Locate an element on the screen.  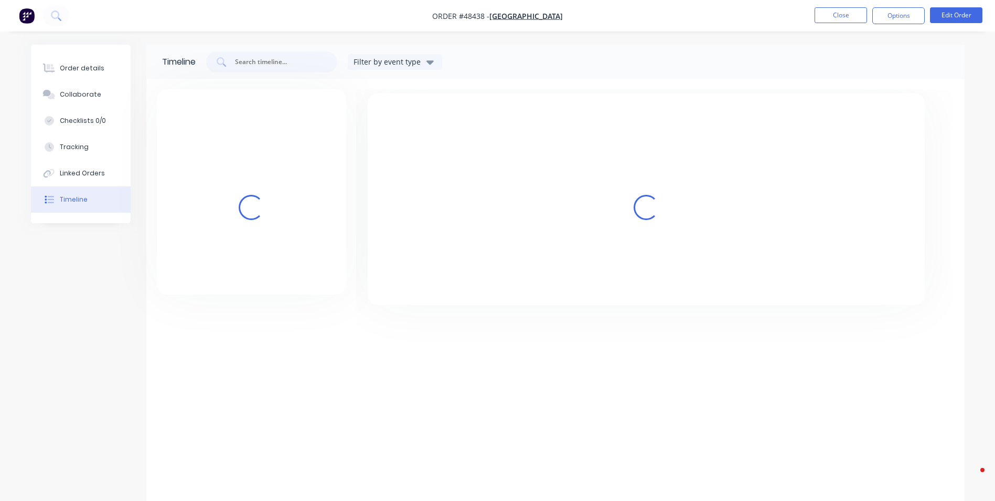
div: Tracking is located at coordinates (74, 147).